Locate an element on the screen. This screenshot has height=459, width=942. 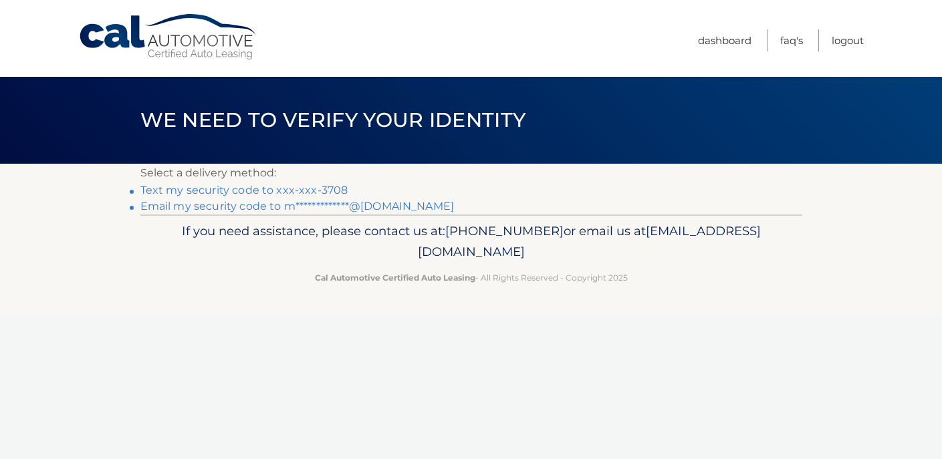
span: We need to verify your identity is located at coordinates (333, 120).